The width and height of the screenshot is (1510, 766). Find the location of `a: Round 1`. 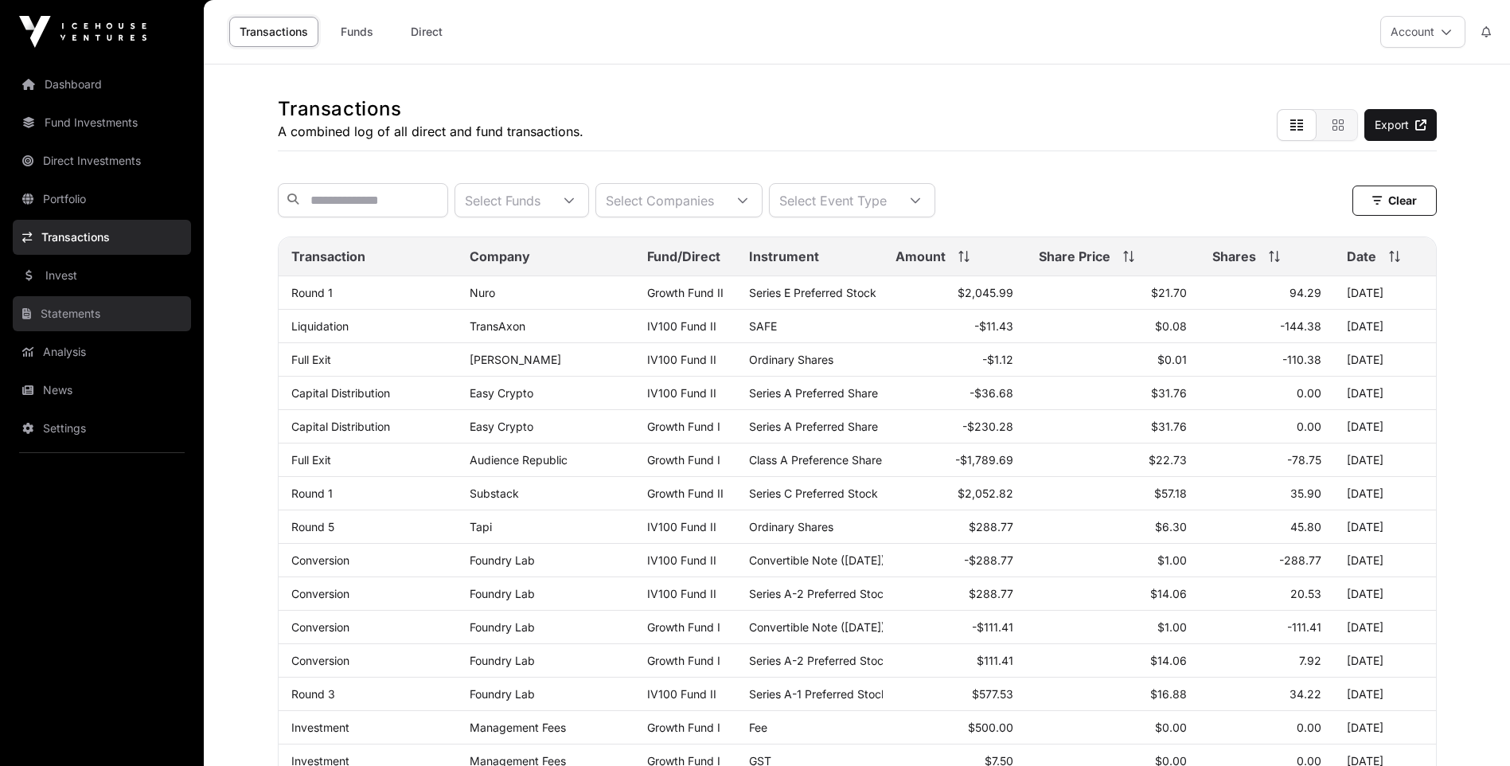

a: Round 1 is located at coordinates (312, 292).